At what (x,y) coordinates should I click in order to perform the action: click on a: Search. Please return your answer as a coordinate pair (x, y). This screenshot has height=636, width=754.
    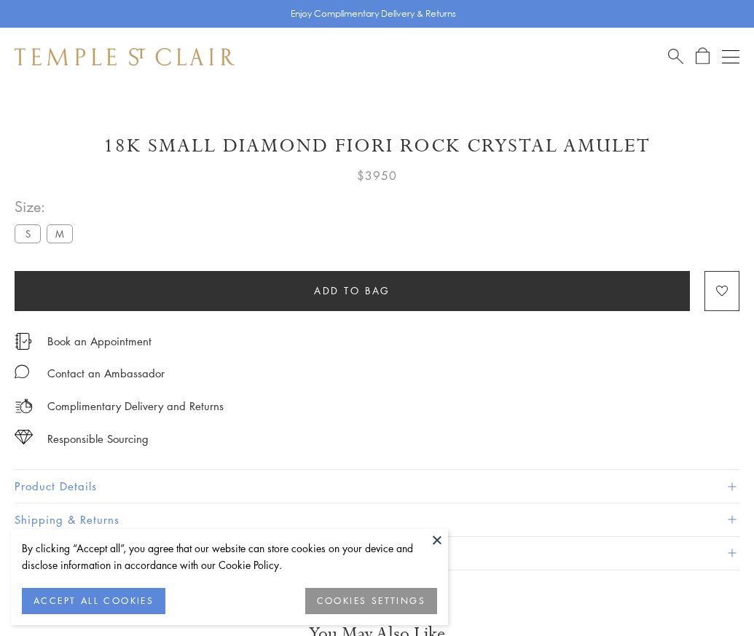
    Looking at the image, I should click on (675, 56).